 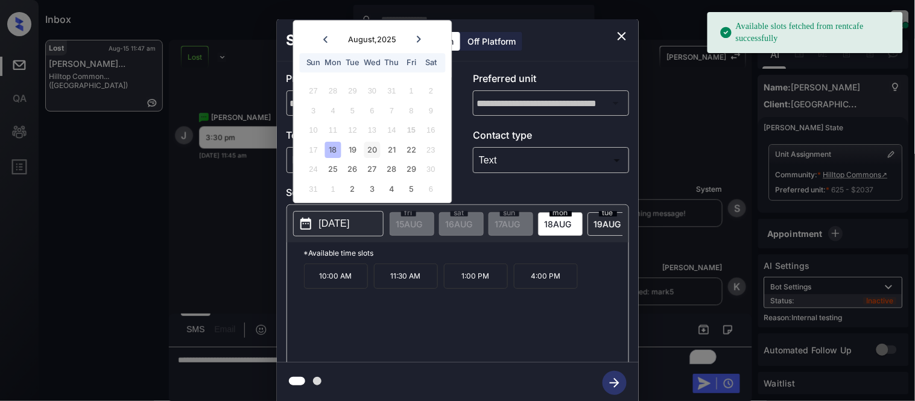 I want to click on div: Mon, so click(x=333, y=63).